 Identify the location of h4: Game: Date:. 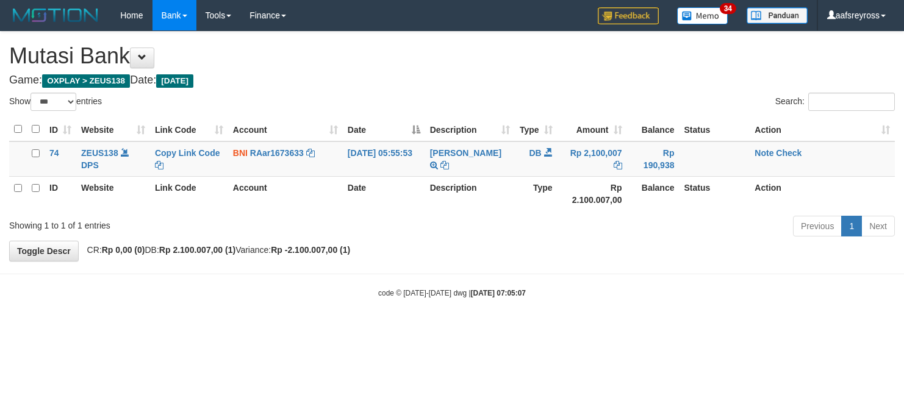
(452, 80).